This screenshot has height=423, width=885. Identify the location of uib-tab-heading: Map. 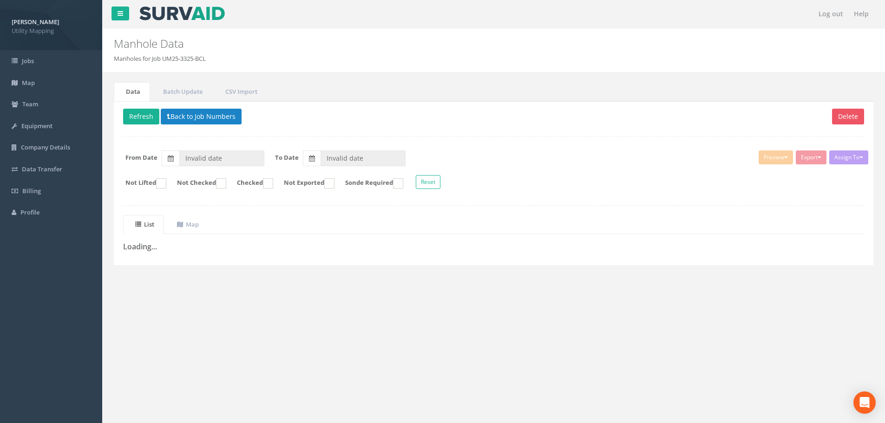
(188, 224).